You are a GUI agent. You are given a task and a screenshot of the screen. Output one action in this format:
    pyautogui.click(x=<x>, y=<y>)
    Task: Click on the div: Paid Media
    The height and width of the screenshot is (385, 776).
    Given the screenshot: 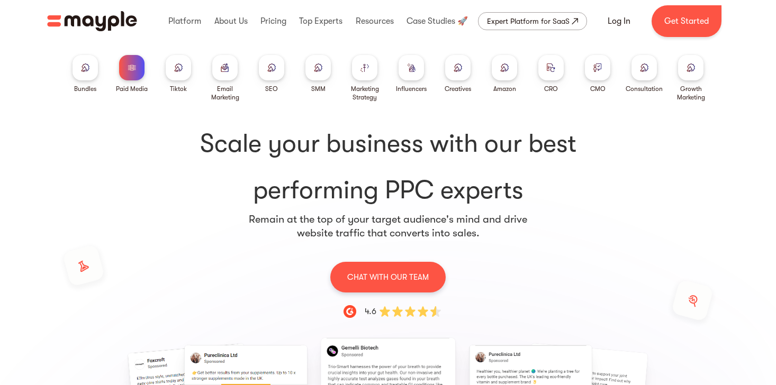 What is the action you would take?
    pyautogui.click(x=132, y=89)
    